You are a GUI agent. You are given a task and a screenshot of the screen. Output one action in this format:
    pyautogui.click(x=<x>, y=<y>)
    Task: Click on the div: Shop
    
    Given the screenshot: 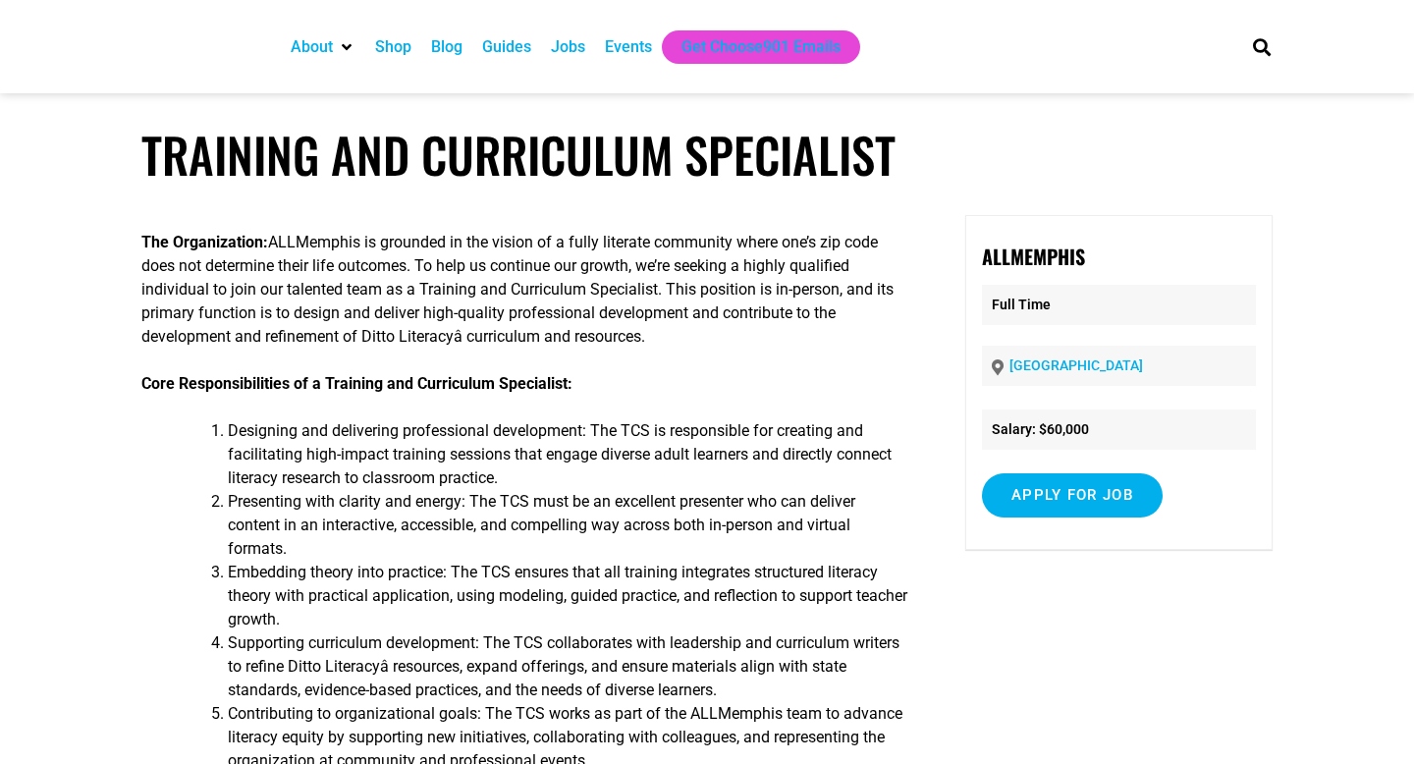 What is the action you would take?
    pyautogui.click(x=393, y=47)
    